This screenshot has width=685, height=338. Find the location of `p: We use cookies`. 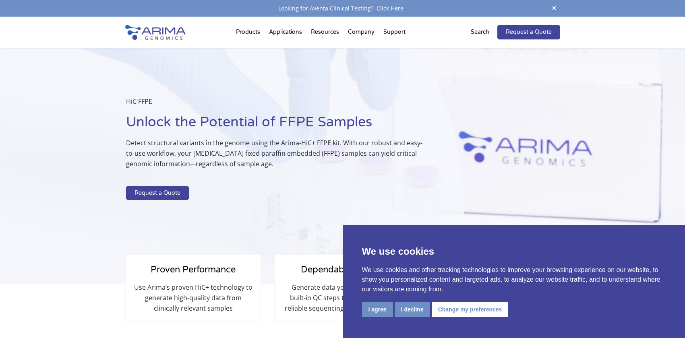

p: We use cookies is located at coordinates (514, 252).